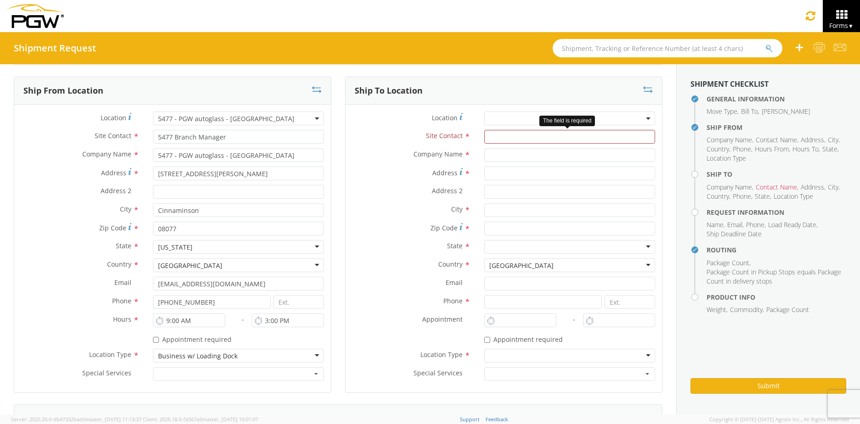 This screenshot has height=424, width=860. What do you see at coordinates (792, 225) in the screenshot?
I see `span: Load Ready Date` at bounding box center [792, 225].